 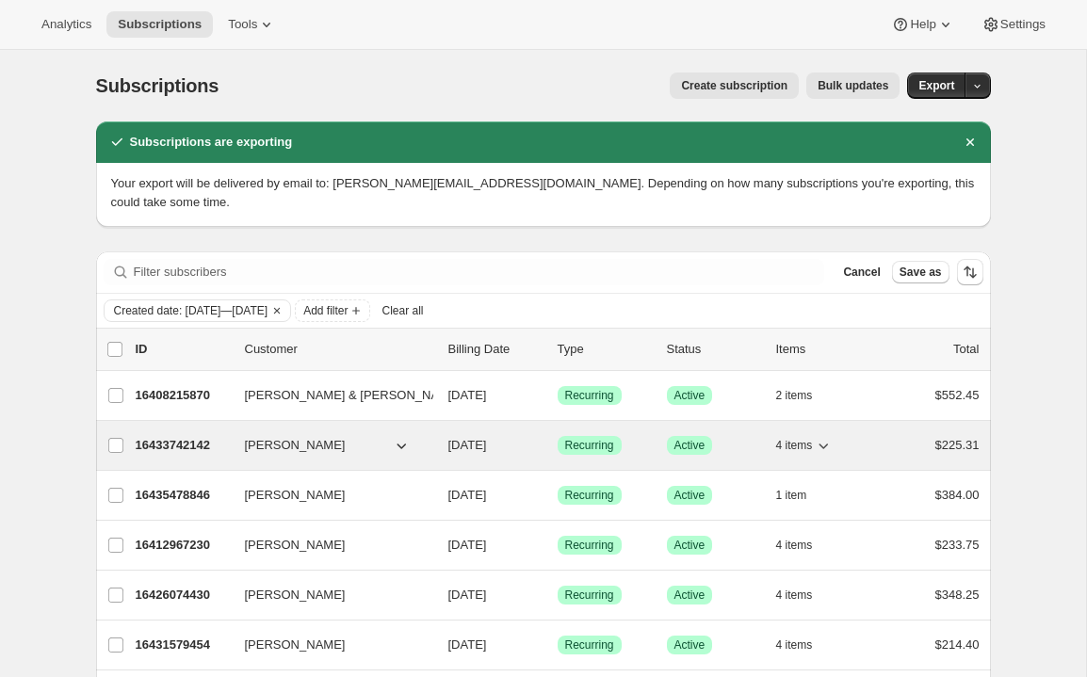 I want to click on span: Create subscription, so click(x=734, y=86).